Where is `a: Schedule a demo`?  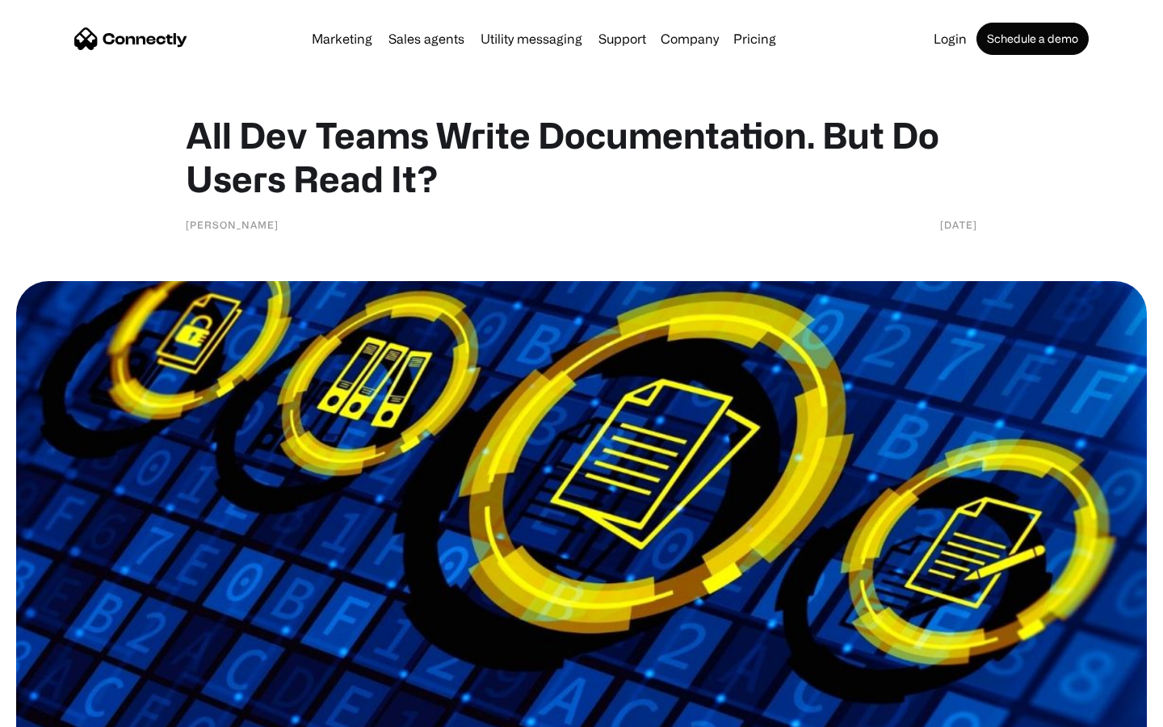
a: Schedule a demo is located at coordinates (1032, 39).